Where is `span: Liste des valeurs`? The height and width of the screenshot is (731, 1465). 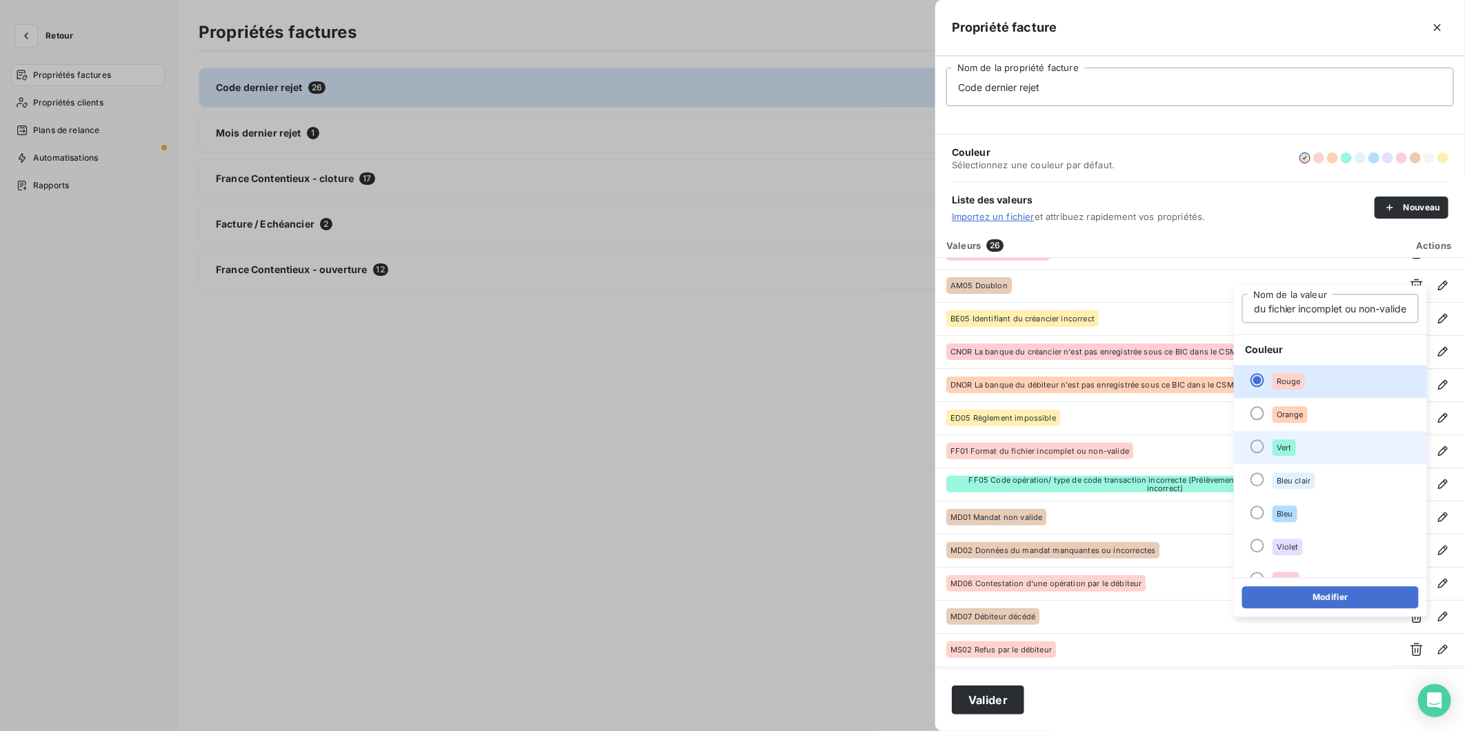 span: Liste des valeurs is located at coordinates (1163, 200).